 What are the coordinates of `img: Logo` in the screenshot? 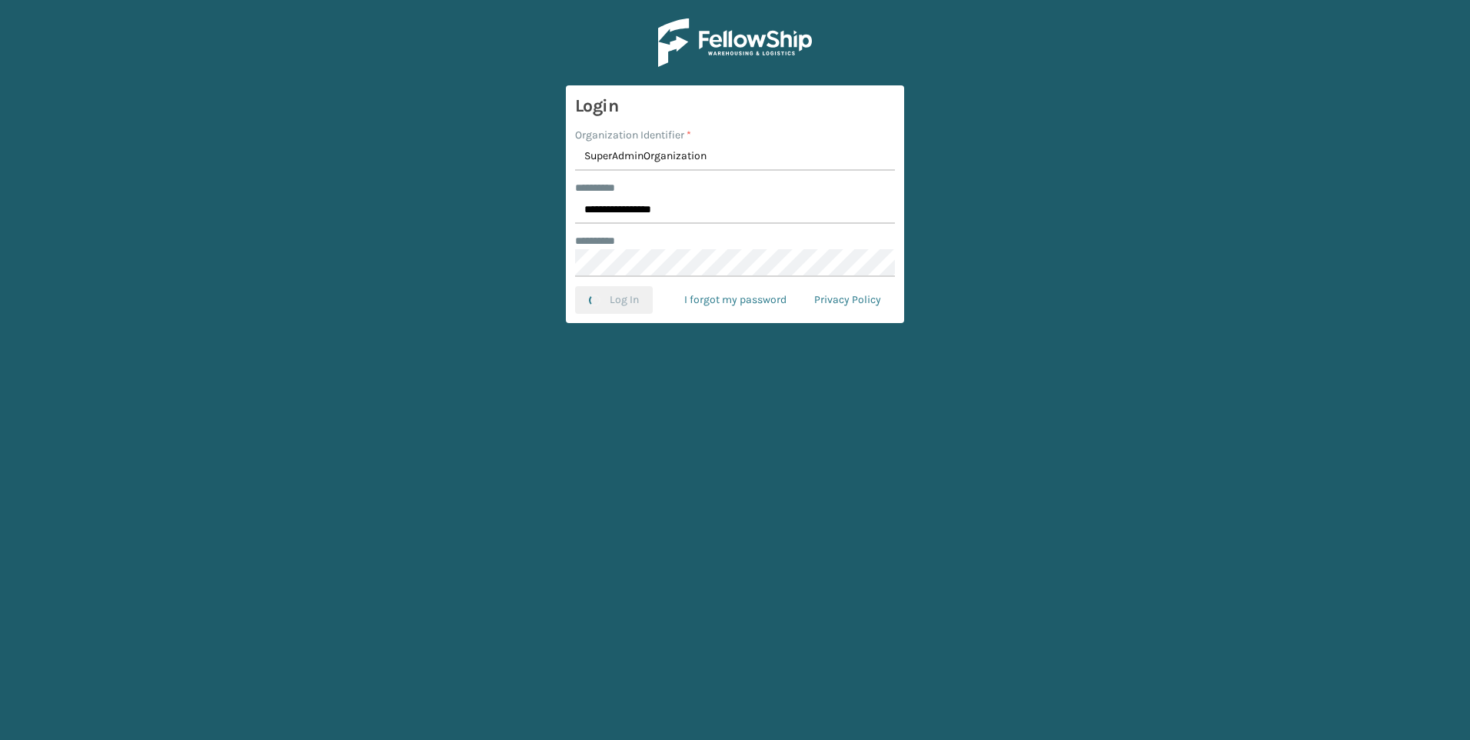 It's located at (735, 42).